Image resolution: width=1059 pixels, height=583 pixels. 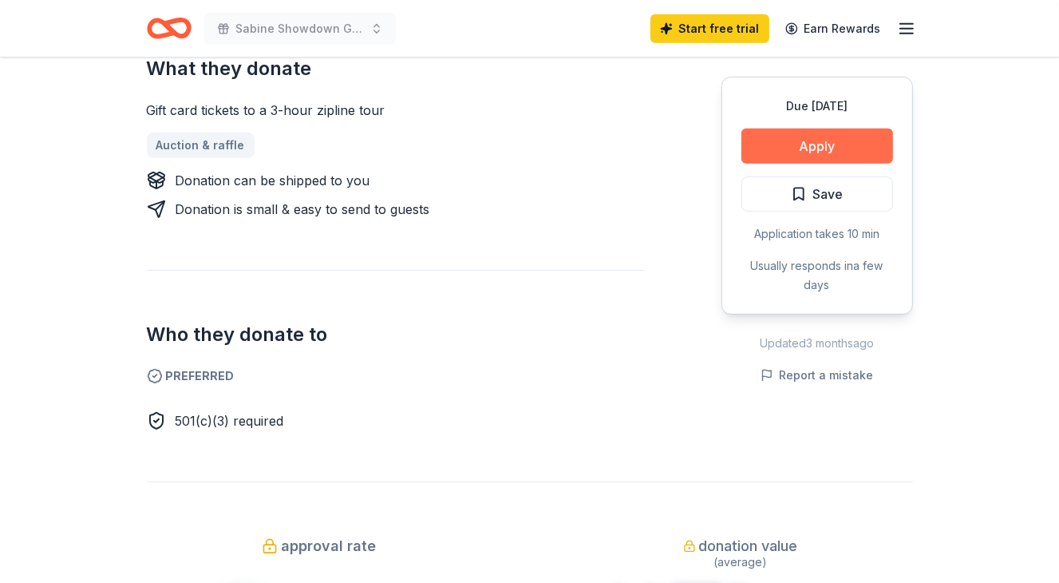 What do you see at coordinates (200, 145) in the screenshot?
I see `a: Auction & raffle` at bounding box center [200, 145].